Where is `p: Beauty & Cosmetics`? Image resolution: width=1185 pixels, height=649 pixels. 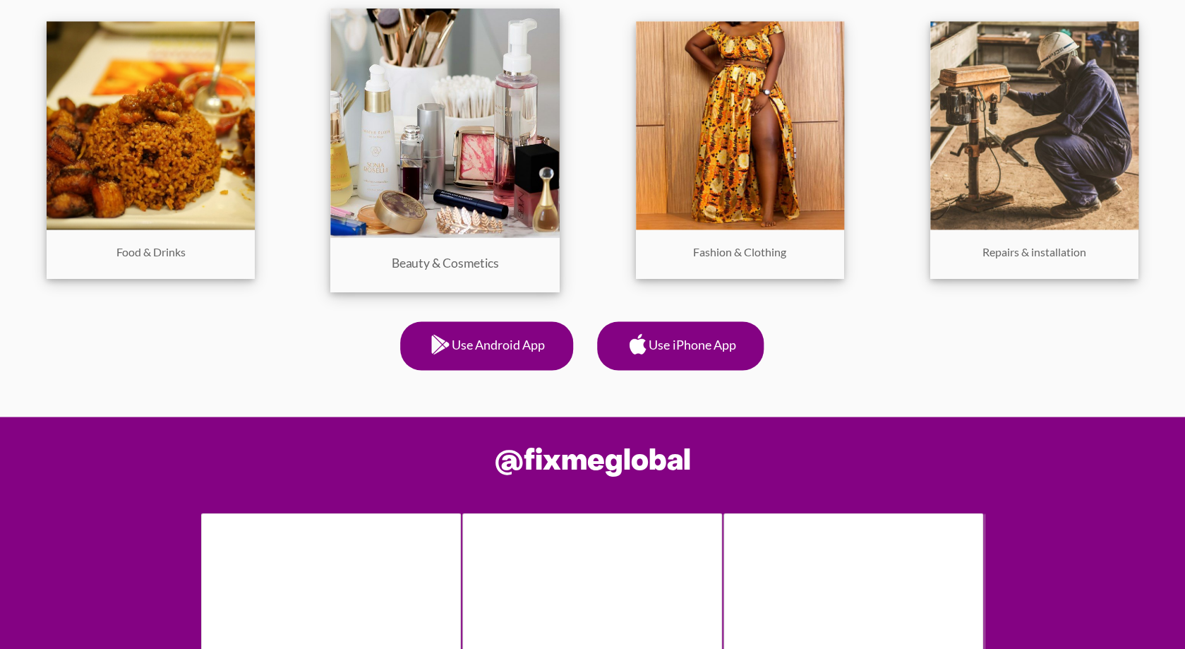
p: Beauty & Cosmetics is located at coordinates (446, 258).